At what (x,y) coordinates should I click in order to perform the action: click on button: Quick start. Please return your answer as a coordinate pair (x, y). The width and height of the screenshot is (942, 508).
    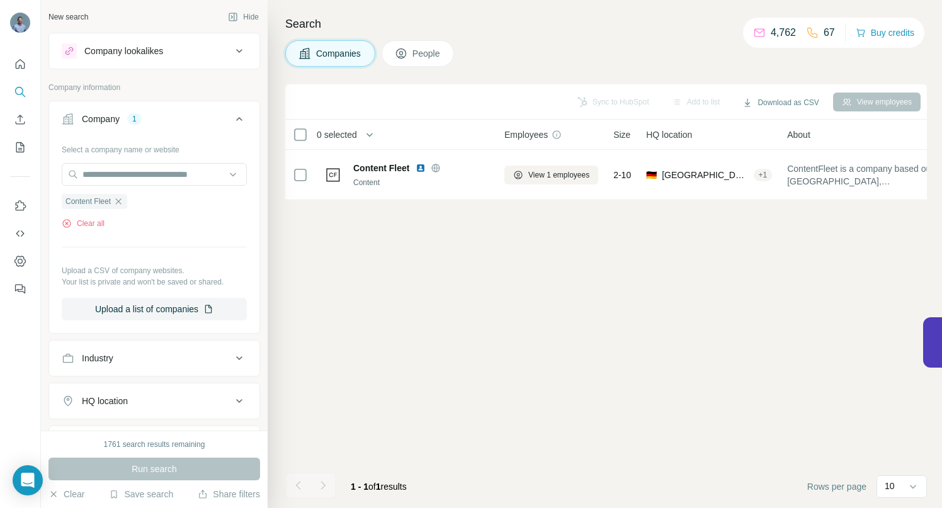
    Looking at the image, I should click on (20, 64).